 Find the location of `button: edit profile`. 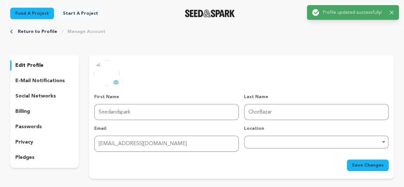

button: edit profile is located at coordinates (44, 65).